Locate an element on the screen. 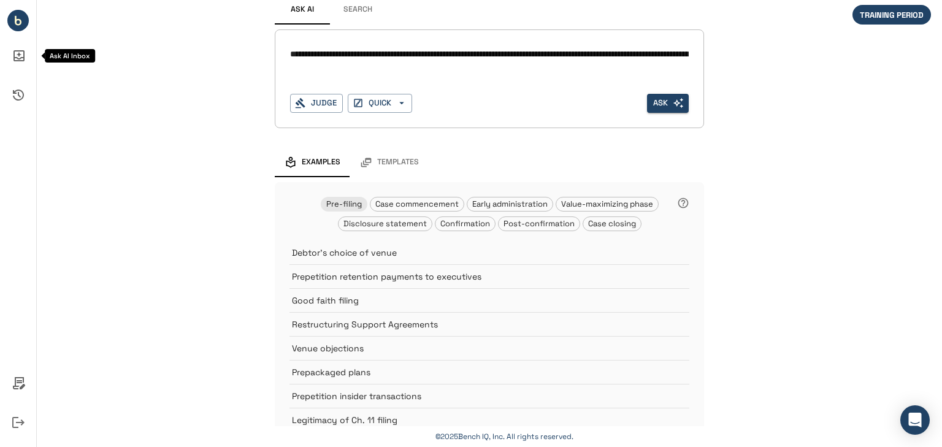  div: Ask AI Inbox is located at coordinates (70, 56).